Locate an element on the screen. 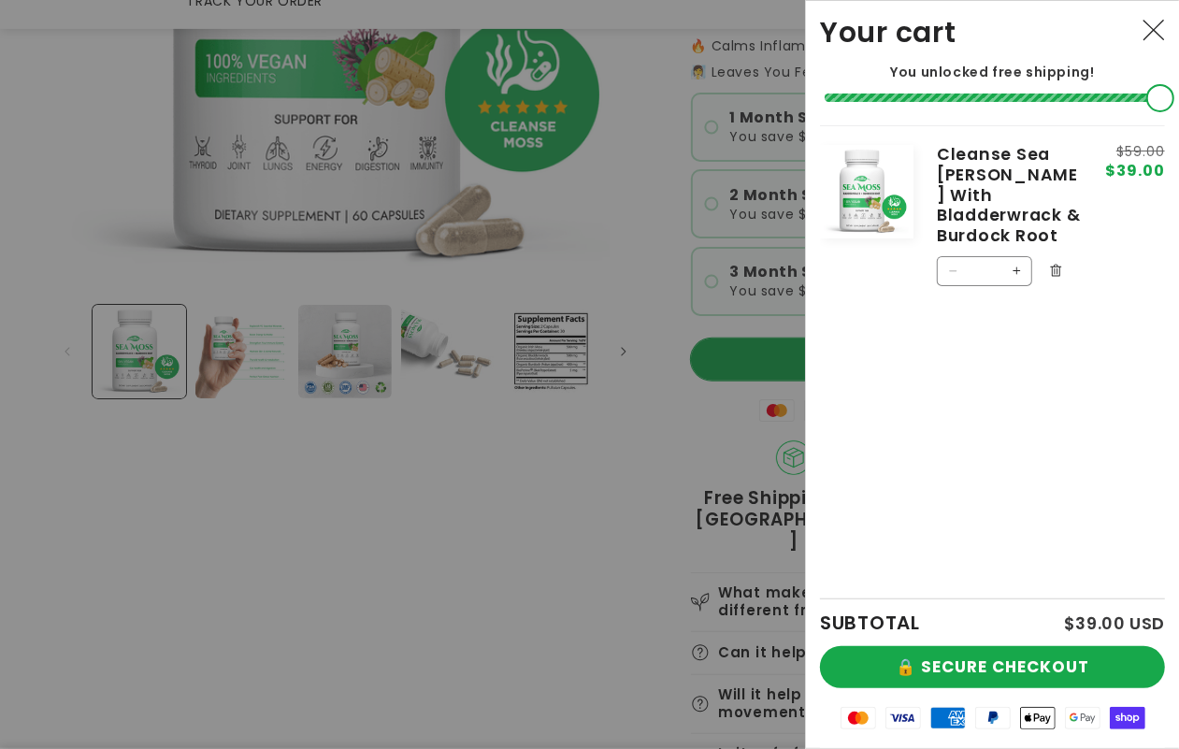  span: $39.00 is located at coordinates (1135, 171).